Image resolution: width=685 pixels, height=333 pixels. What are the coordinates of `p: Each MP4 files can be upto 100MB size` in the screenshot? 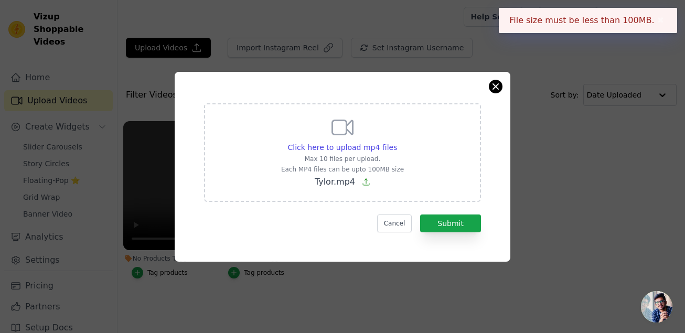 It's located at (342, 169).